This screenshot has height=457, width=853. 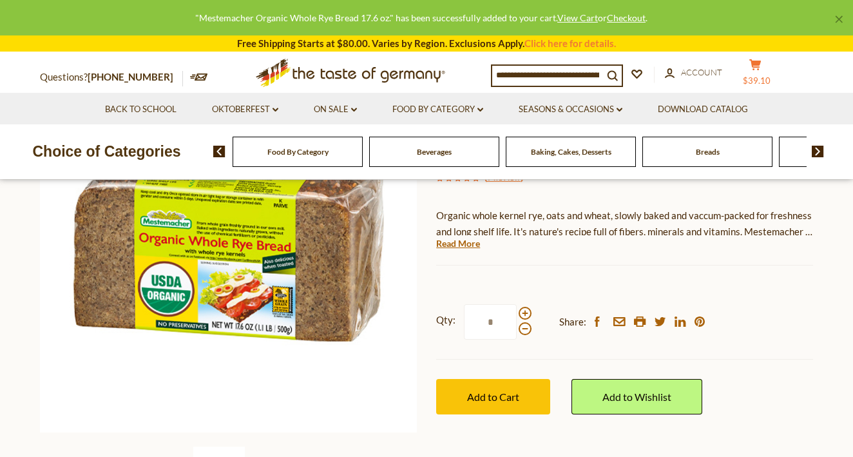 What do you see at coordinates (818, 151) in the screenshot?
I see `img: next arrow` at bounding box center [818, 151].